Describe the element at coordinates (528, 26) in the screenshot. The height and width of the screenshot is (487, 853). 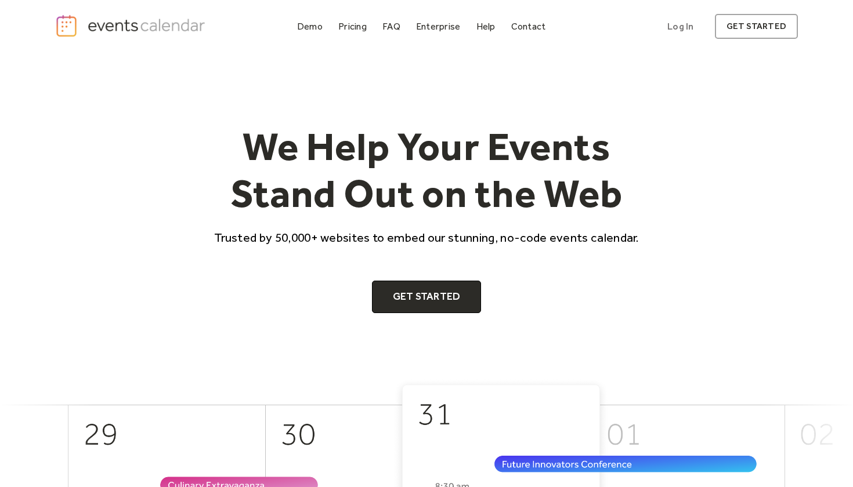
I see `a: Contact` at that location.